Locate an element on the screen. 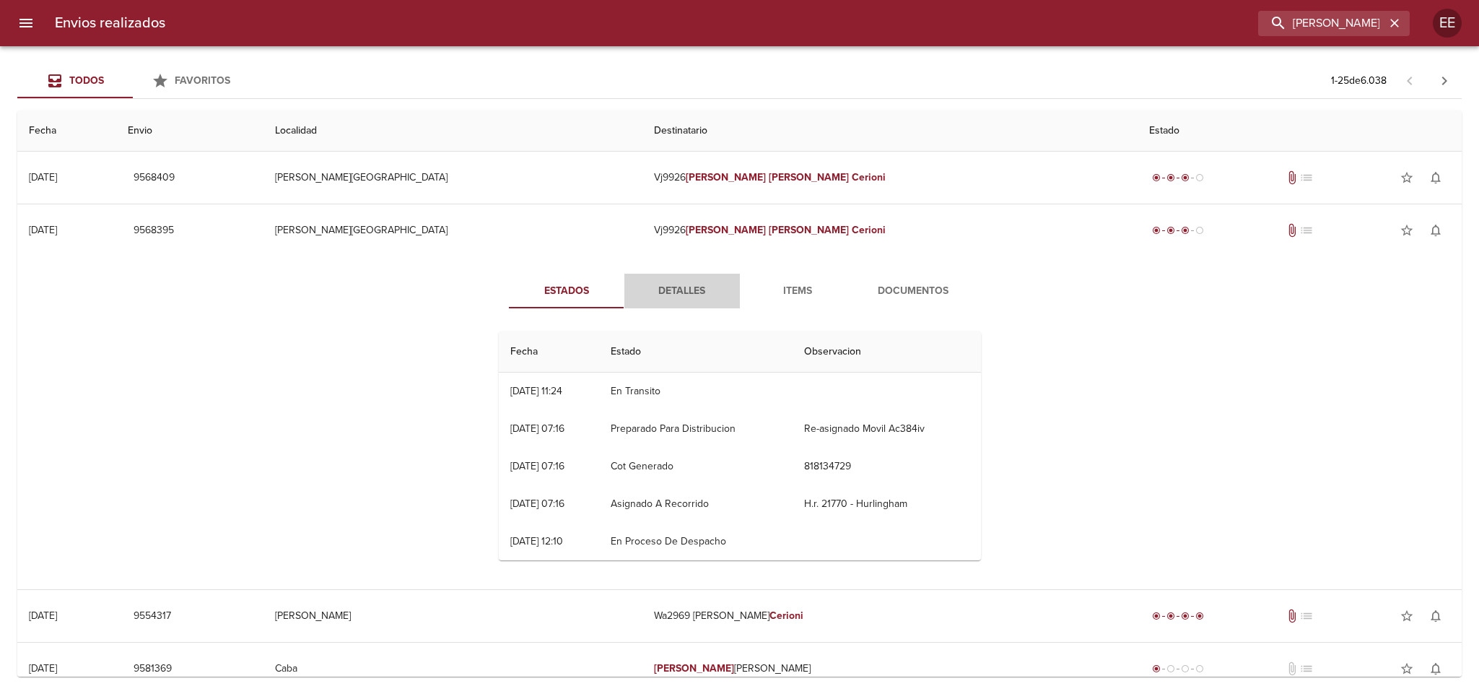 This screenshot has height=694, width=1479. input: buscar is located at coordinates (1321, 23).